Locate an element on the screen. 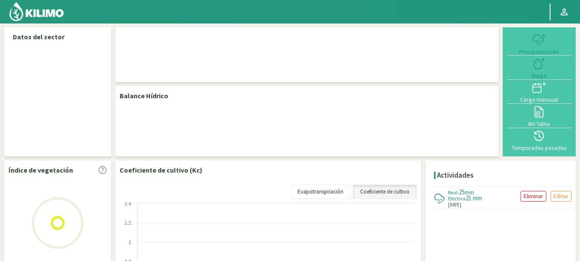 The height and width of the screenshot is (261, 580). span: 25 is located at coordinates (462, 192).